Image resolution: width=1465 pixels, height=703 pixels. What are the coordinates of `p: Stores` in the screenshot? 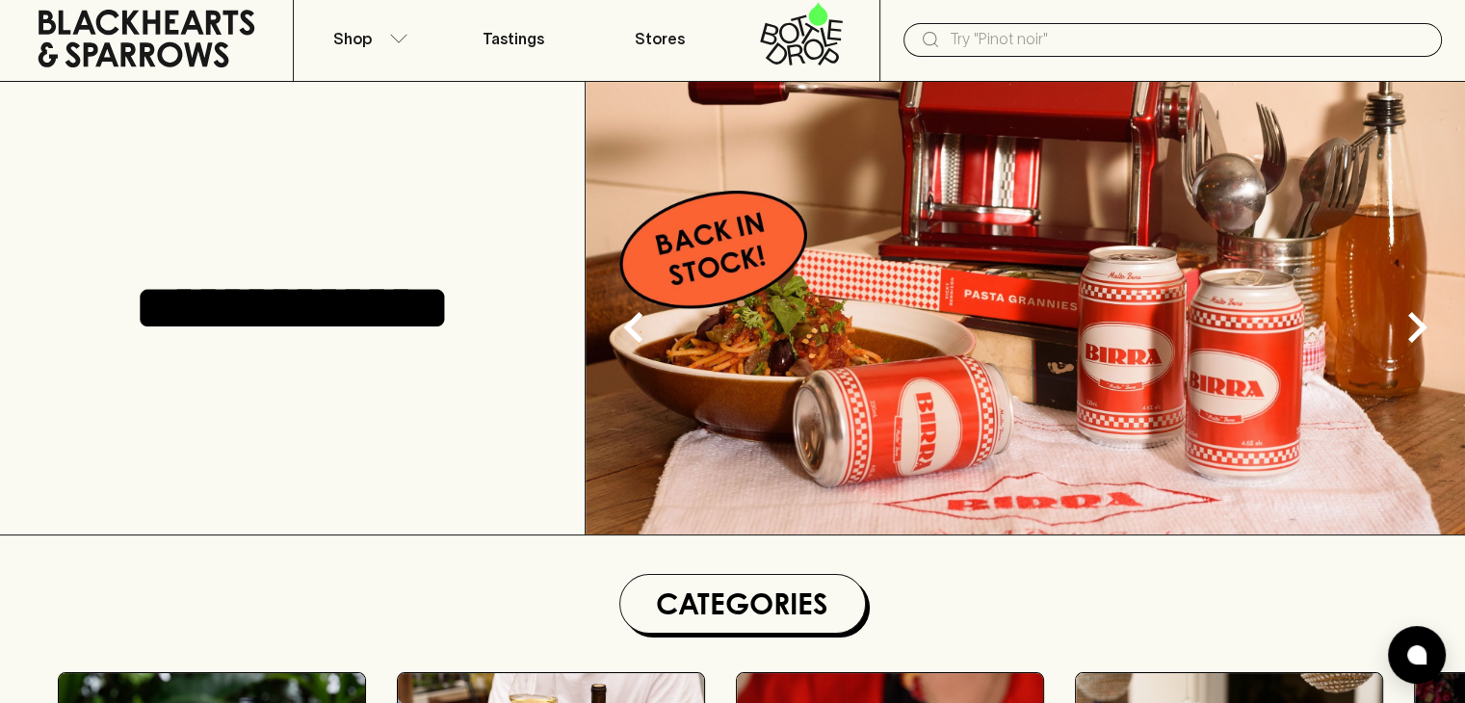 It's located at (660, 39).